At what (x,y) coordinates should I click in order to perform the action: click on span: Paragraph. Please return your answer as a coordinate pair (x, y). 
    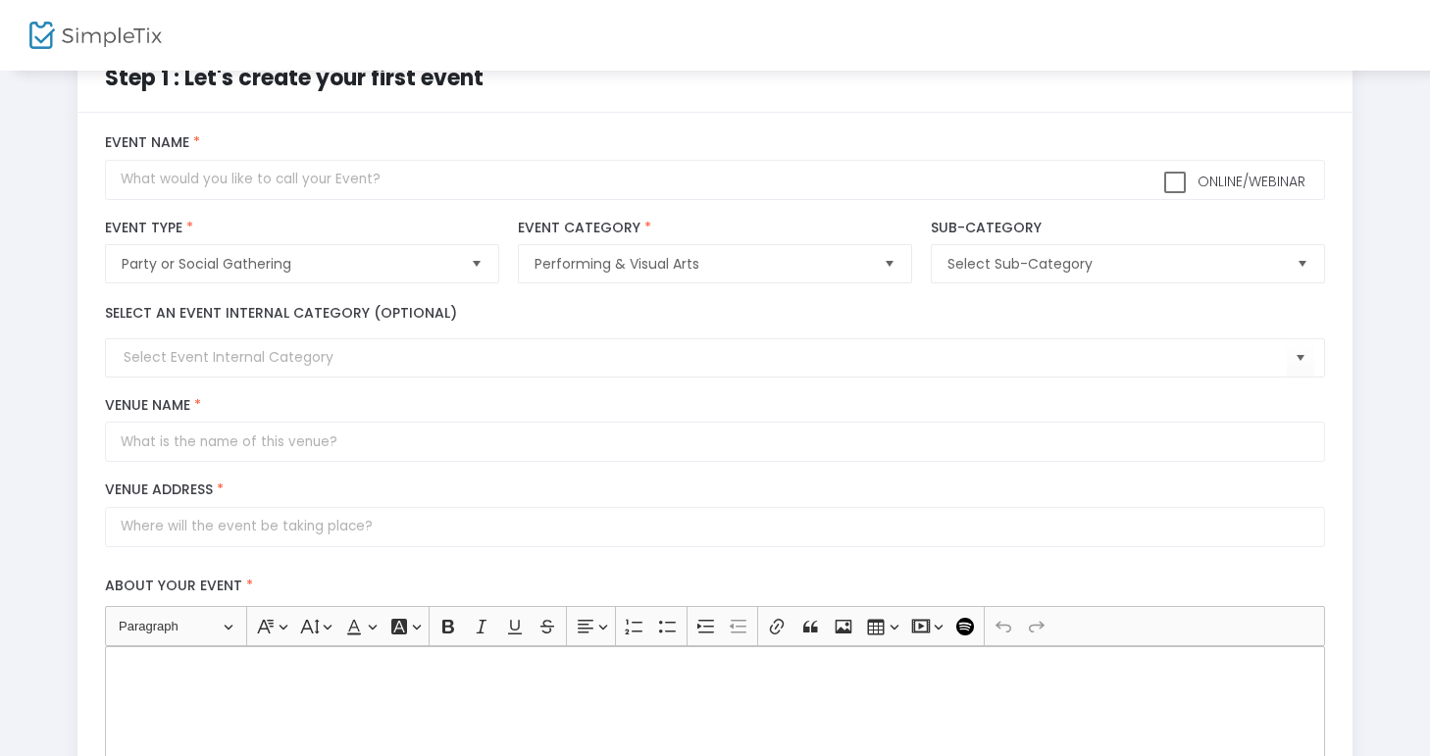
    Looking at the image, I should click on (170, 627).